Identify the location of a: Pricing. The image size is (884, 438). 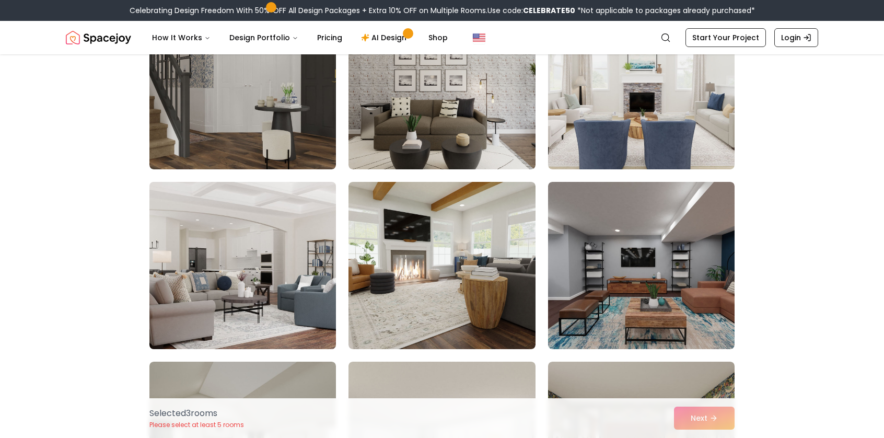
(330, 38).